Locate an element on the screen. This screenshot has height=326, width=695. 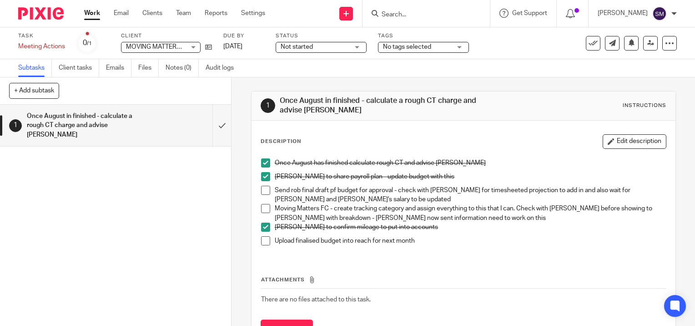
button: Edit description is located at coordinates (635, 142).